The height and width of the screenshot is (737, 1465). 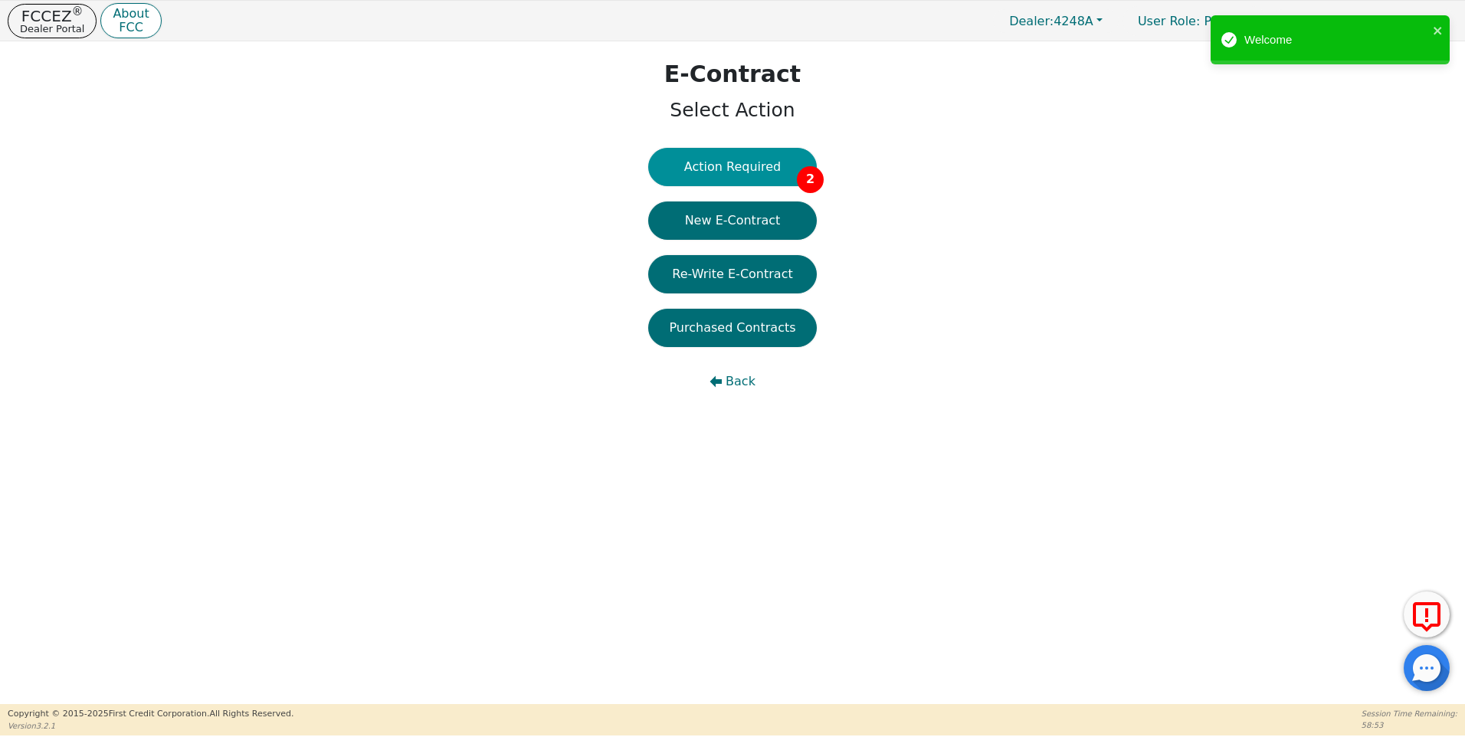 I want to click on div: Welcome, so click(x=1337, y=40).